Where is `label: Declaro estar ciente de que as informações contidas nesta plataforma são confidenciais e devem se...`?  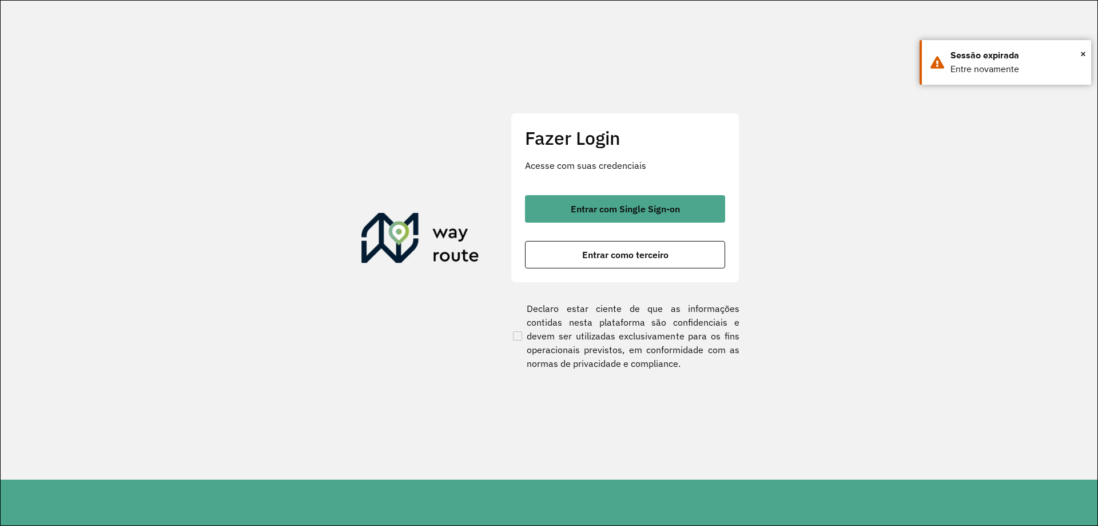 label: Declaro estar ciente de que as informações contidas nesta plataforma são confidenciais e devem se... is located at coordinates (625, 336).